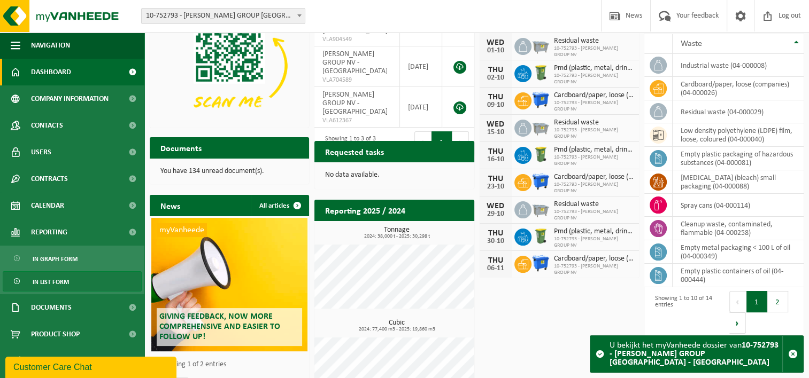 The height and width of the screenshot is (378, 809). Describe the element at coordinates (397, 330) in the screenshot. I see `span: 2024: 77,400 m3 - 2025: 19,860 m3` at that location.